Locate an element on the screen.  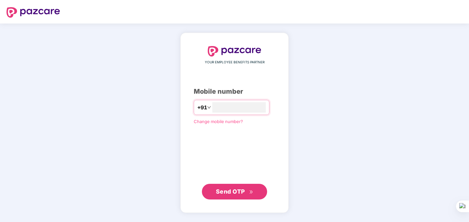
span: down is located at coordinates (209, 107).